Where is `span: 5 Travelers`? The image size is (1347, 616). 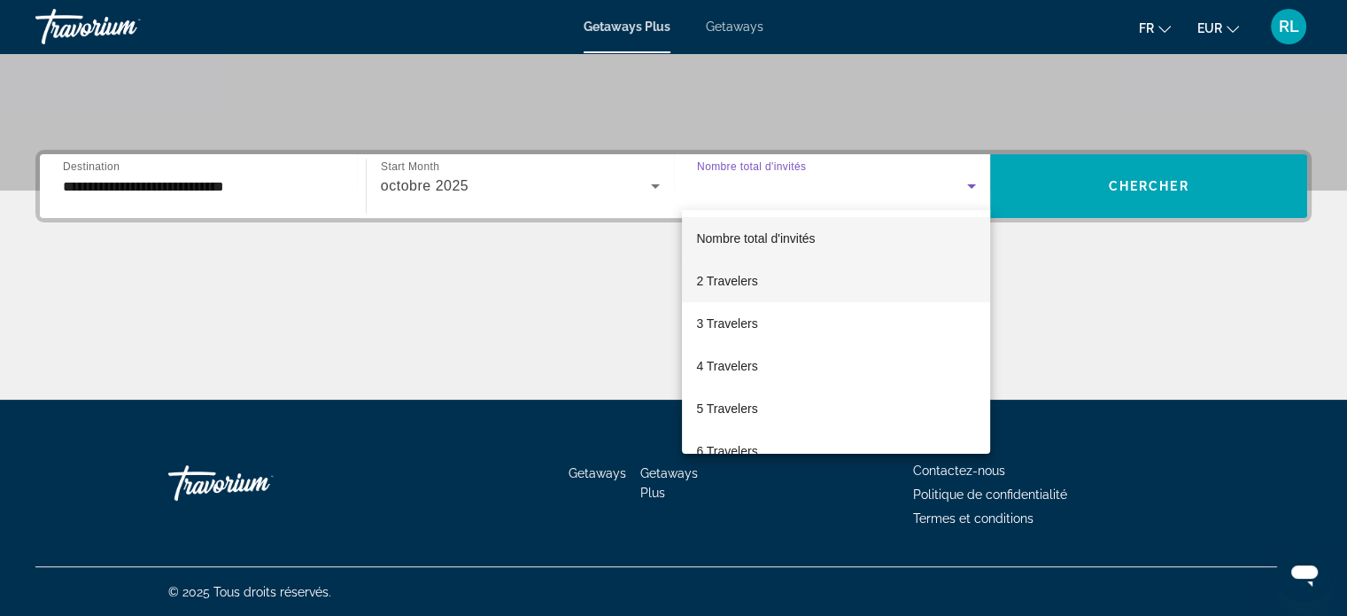 span: 5 Travelers is located at coordinates (726, 408).